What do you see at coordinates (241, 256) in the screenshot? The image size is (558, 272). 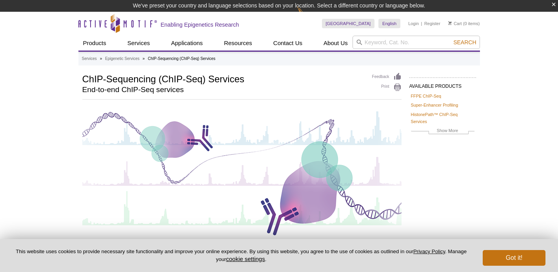 I see `p: This website uses cookies to provide necessary site functionality and improve your online experie...` at bounding box center [241, 256].